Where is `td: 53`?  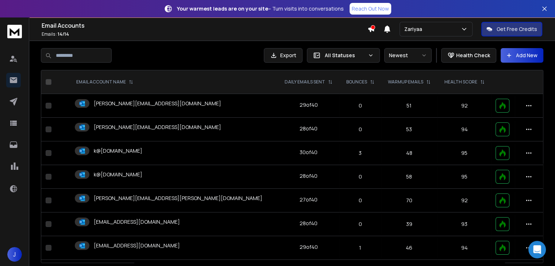
td: 53 is located at coordinates (409, 130).